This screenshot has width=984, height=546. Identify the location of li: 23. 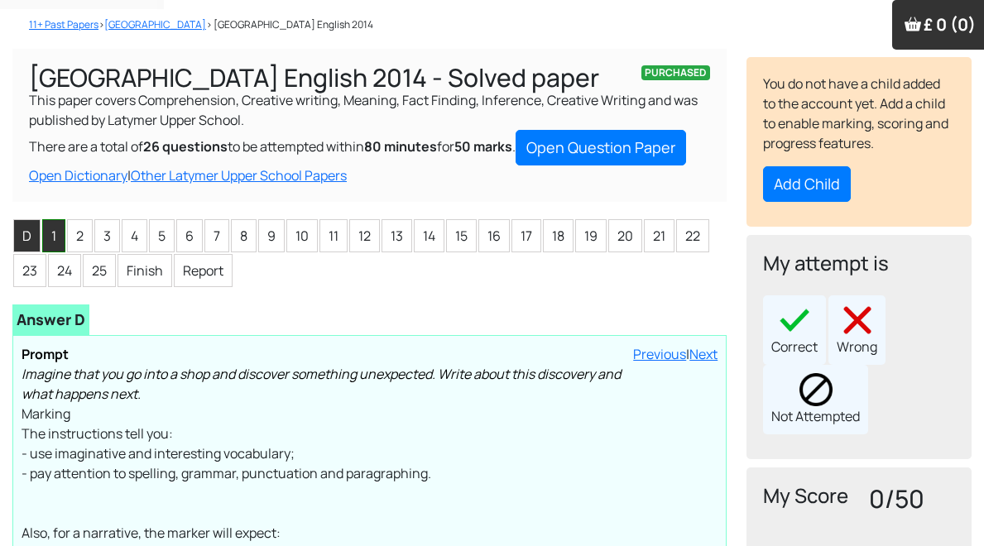
(30, 271).